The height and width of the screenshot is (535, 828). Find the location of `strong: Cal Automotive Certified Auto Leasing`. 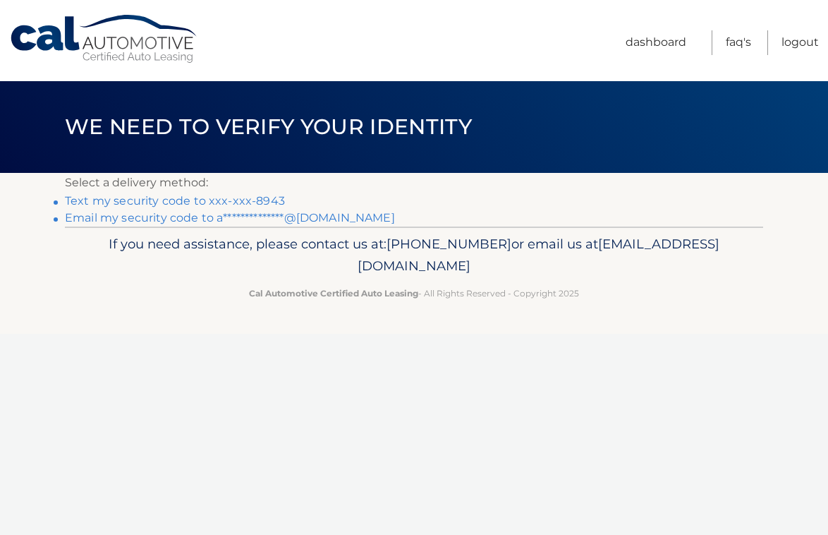

strong: Cal Automotive Certified Auto Leasing is located at coordinates (334, 293).